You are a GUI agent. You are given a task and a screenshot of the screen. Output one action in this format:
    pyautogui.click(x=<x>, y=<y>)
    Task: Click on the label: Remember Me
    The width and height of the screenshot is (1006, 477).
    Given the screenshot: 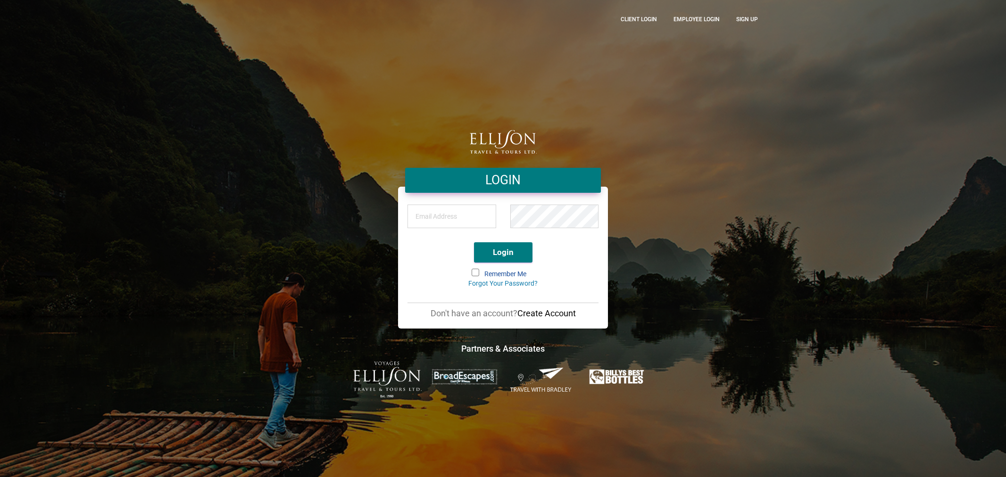 What is the action you would take?
    pyautogui.click(x=503, y=274)
    